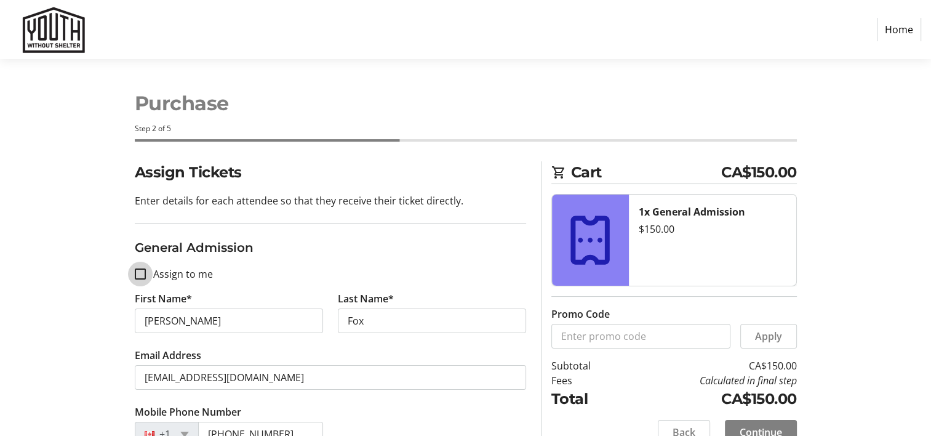 The height and width of the screenshot is (436, 931). Describe the element at coordinates (899, 30) in the screenshot. I see `a: Home` at that location.